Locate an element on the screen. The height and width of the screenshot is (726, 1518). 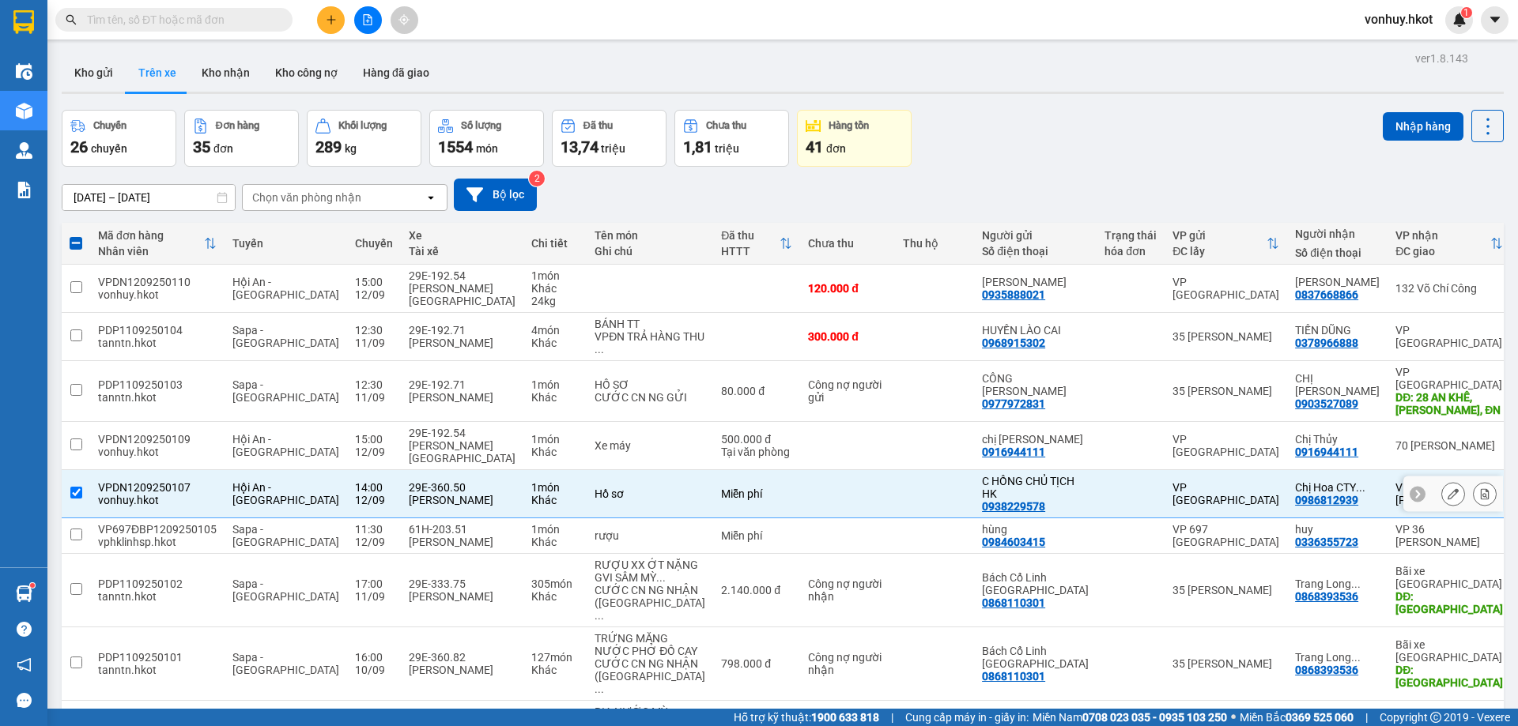
div: VPDN1209250110 is located at coordinates (157, 282).